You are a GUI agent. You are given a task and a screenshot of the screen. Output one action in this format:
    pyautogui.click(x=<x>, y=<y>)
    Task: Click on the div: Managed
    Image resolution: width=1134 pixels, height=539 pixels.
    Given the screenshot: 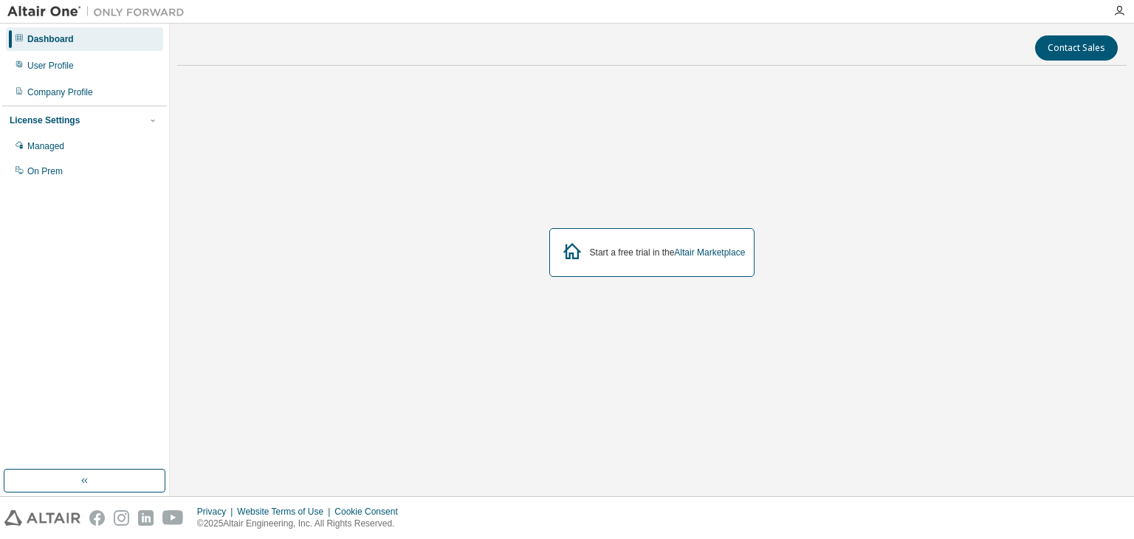 What is the action you would take?
    pyautogui.click(x=46, y=146)
    